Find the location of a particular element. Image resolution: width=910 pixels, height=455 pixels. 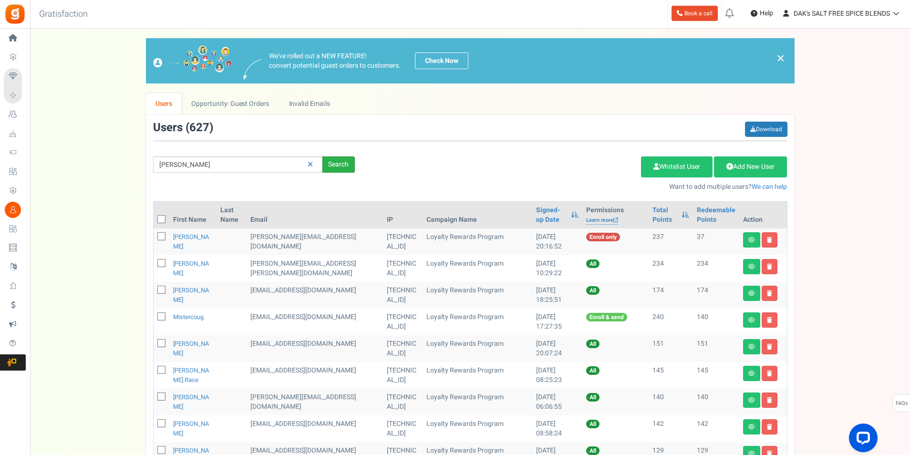

th: Action is located at coordinates (763, 215).